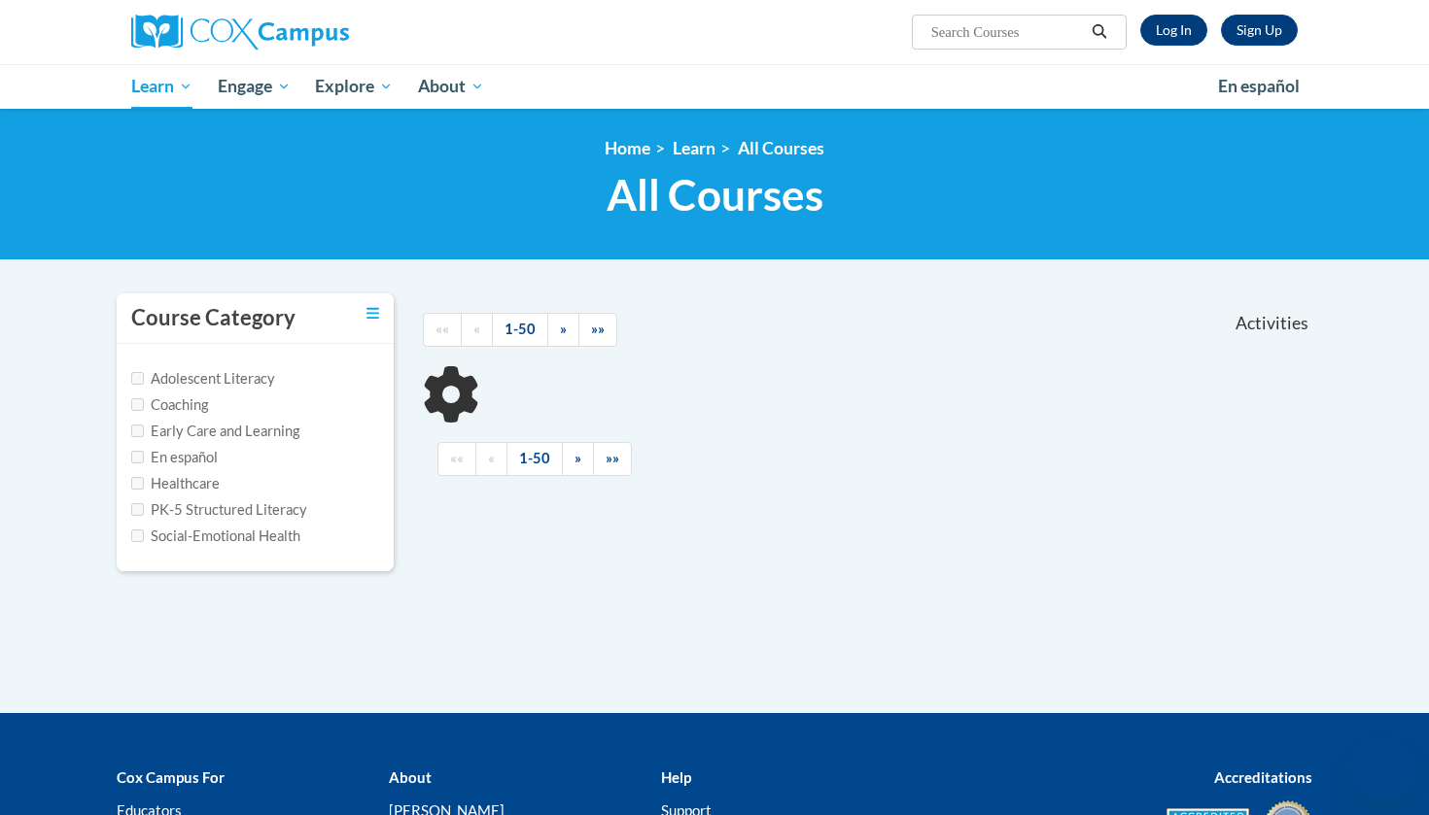 This screenshot has height=815, width=1429. I want to click on b: Help, so click(675, 777).